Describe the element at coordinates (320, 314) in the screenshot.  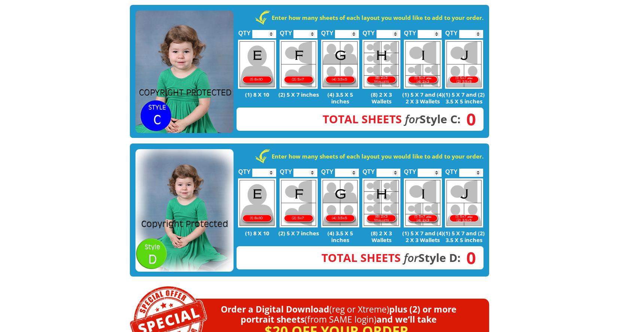
I see `p: Order a Digital Download plus (2) or more portrait sheets and we’ll take` at that location.